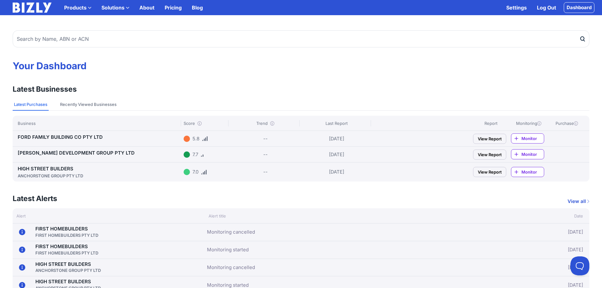 The image size is (602, 288). I want to click on img: bizly_logo_white.svg, so click(32, 8).